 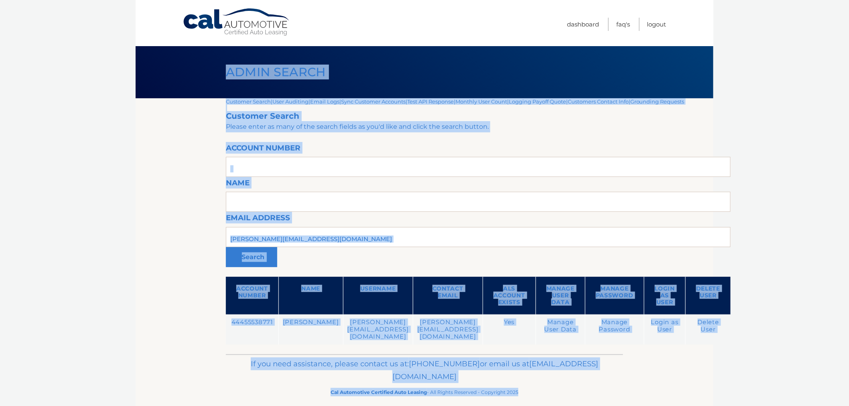 I want to click on th: ALS Account Exists, so click(x=510, y=296).